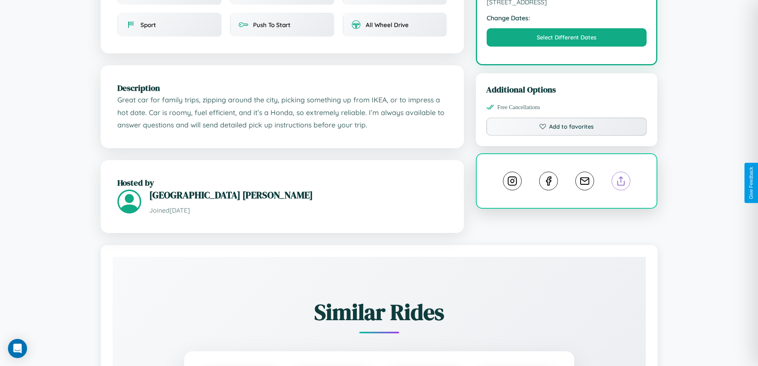 The image size is (758, 366). What do you see at coordinates (751, 183) in the screenshot?
I see `div: Give Feedback` at bounding box center [751, 183].